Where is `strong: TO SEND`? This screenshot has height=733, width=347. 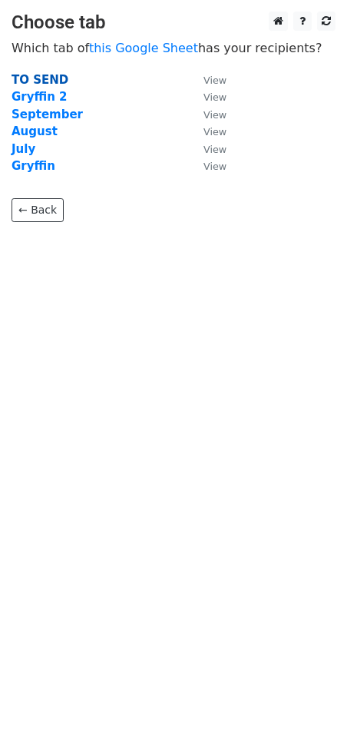 strong: TO SEND is located at coordinates (40, 80).